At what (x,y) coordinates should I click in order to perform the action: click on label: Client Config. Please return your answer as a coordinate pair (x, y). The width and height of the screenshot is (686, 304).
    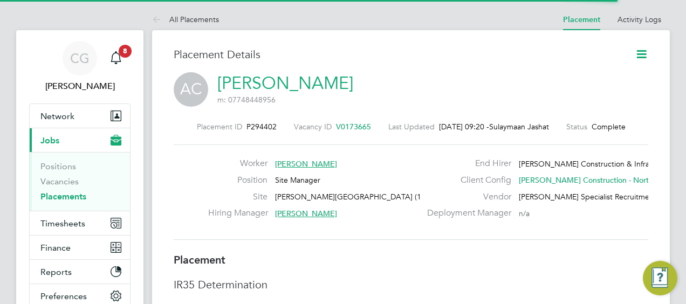
    Looking at the image, I should click on (466, 180).